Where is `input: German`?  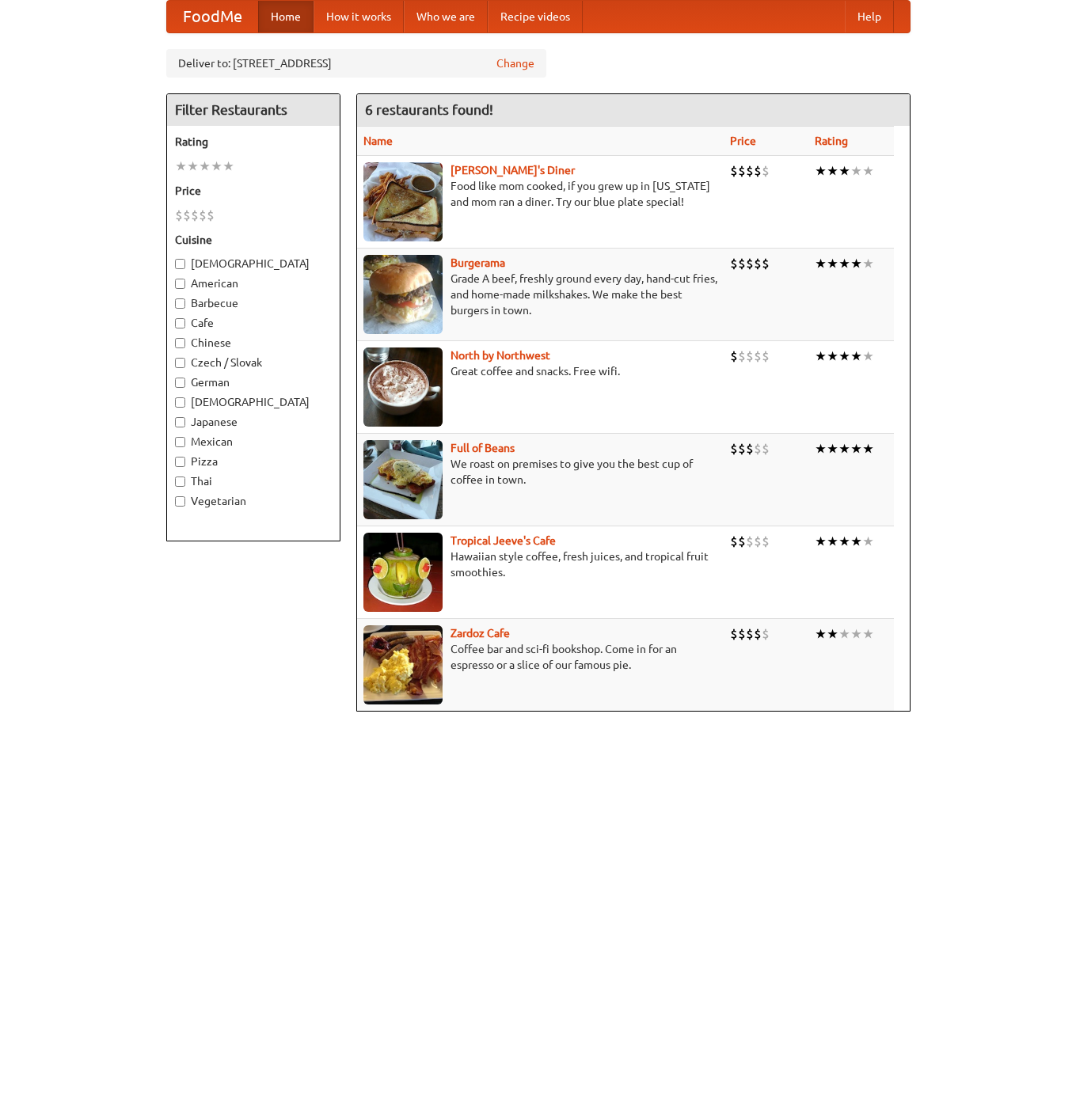
input: German is located at coordinates (180, 382).